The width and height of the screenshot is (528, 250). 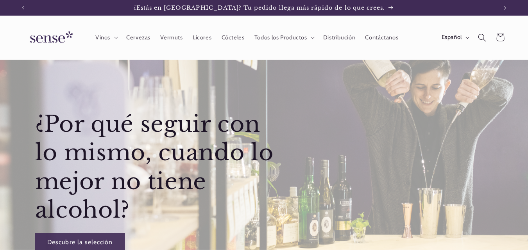 What do you see at coordinates (171, 37) in the screenshot?
I see `a: Vermuts` at bounding box center [171, 37].